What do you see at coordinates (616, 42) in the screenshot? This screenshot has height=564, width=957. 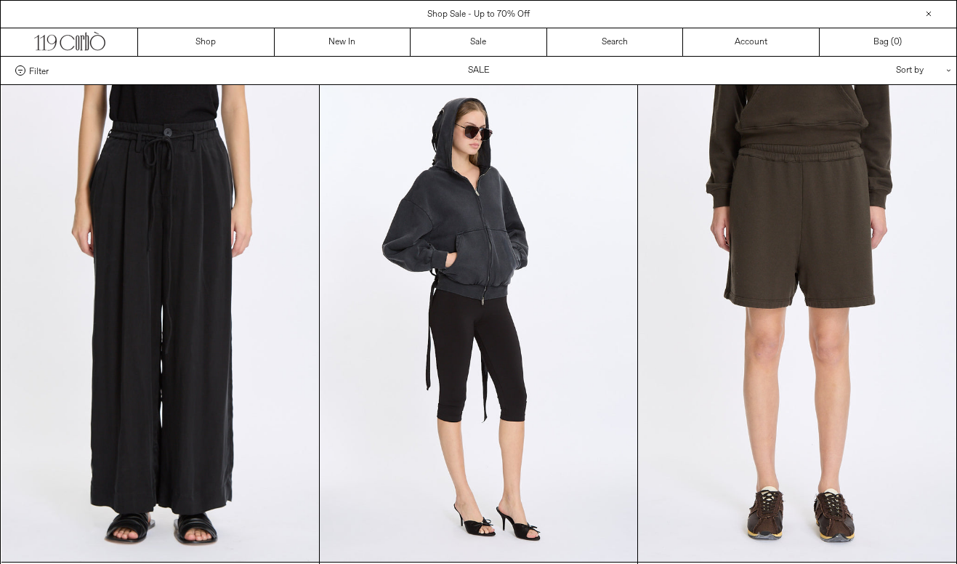 I see `a: Search` at bounding box center [616, 42].